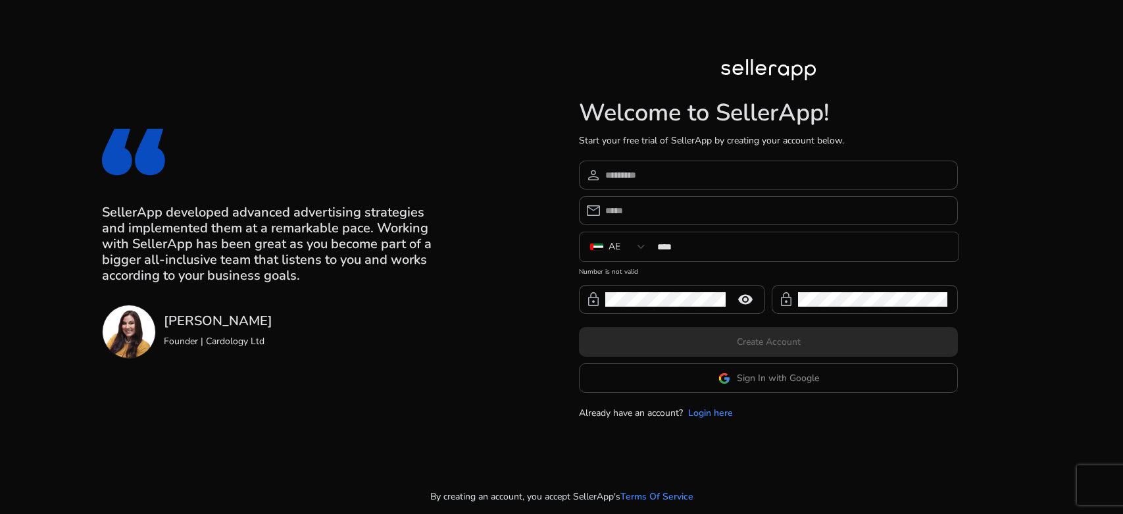 This screenshot has width=1123, height=514. Describe the element at coordinates (631, 412) in the screenshot. I see `p: Already have an account?` at that location.